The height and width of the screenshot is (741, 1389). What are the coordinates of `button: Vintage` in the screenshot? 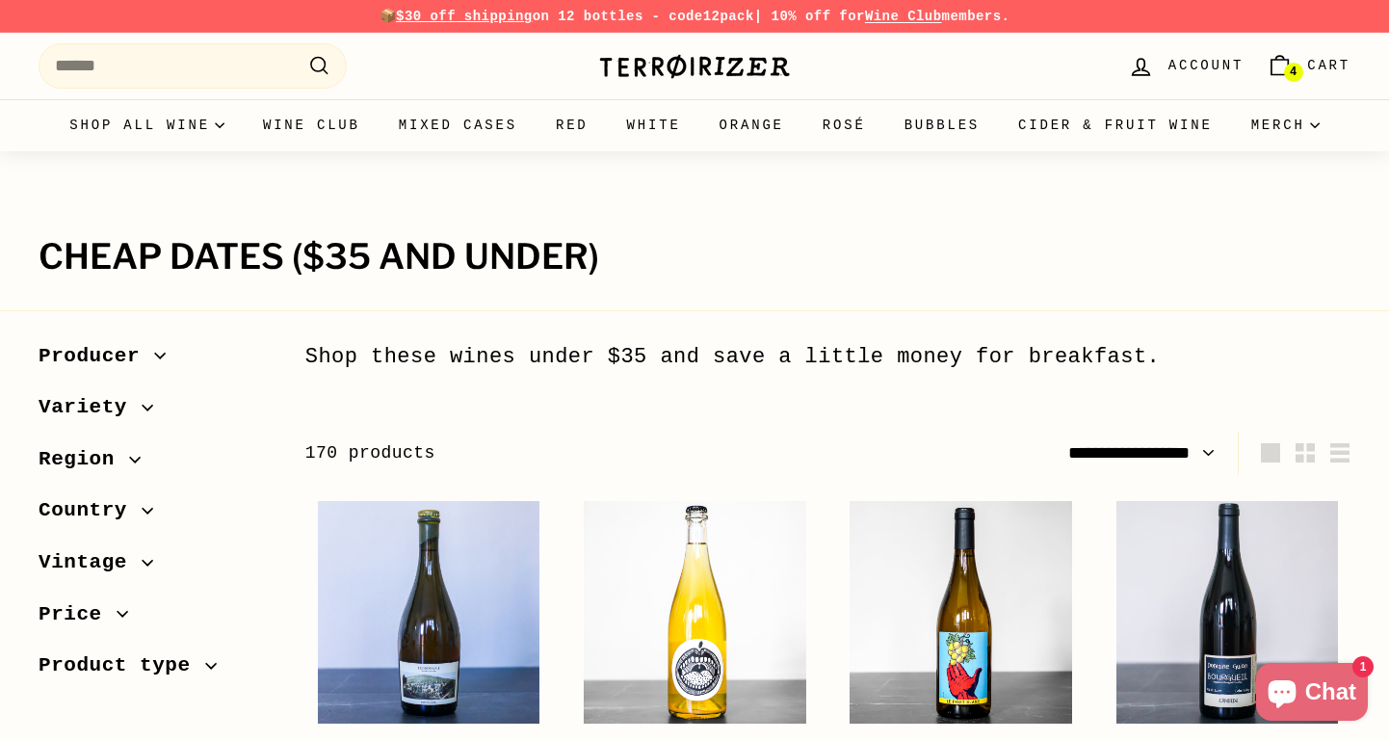 It's located at (156, 567).